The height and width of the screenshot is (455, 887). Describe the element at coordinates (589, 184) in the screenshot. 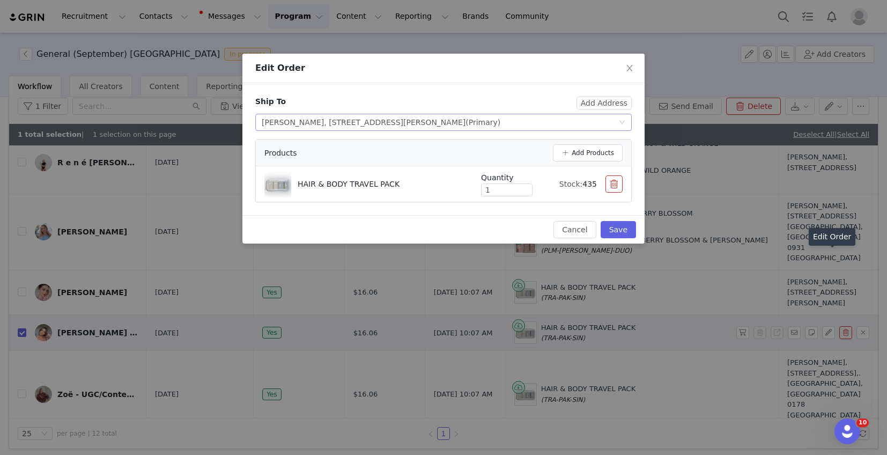

I see `span: 435` at that location.